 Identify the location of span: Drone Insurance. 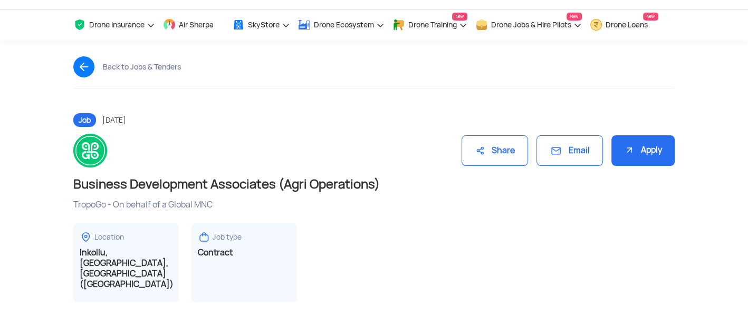
(117, 25).